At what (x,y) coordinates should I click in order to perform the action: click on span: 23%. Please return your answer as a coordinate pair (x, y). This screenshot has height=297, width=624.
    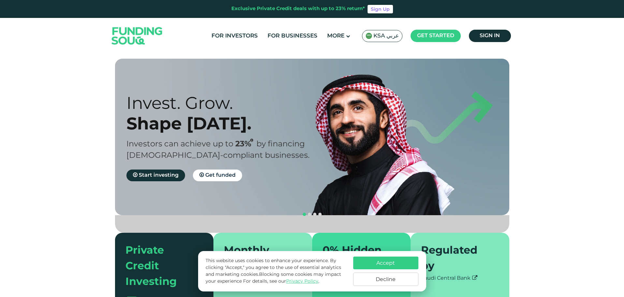
    Looking at the image, I should click on (246, 144).